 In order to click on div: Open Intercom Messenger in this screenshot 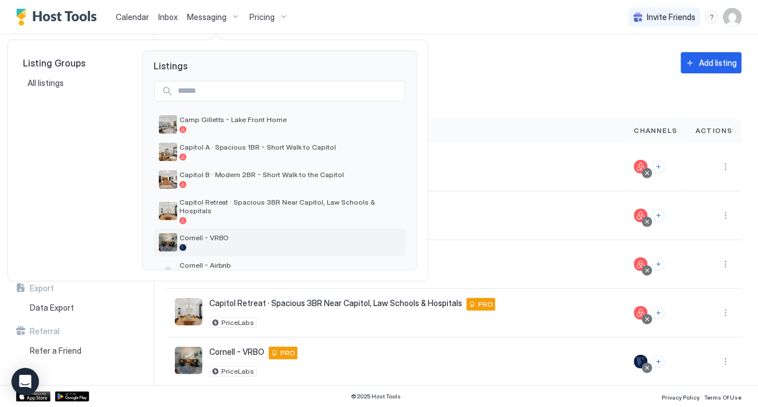, I will do `click(25, 382)`.